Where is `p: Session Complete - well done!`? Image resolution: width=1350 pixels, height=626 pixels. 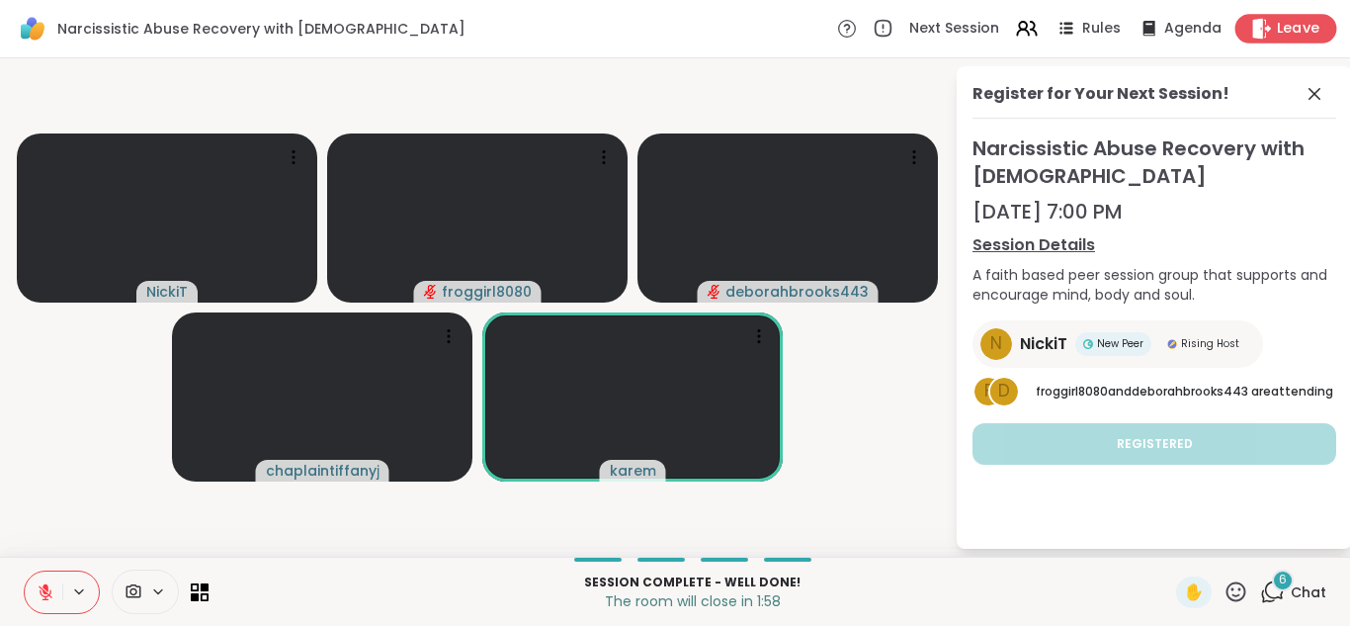 p: Session Complete - well done! is located at coordinates (692, 582).